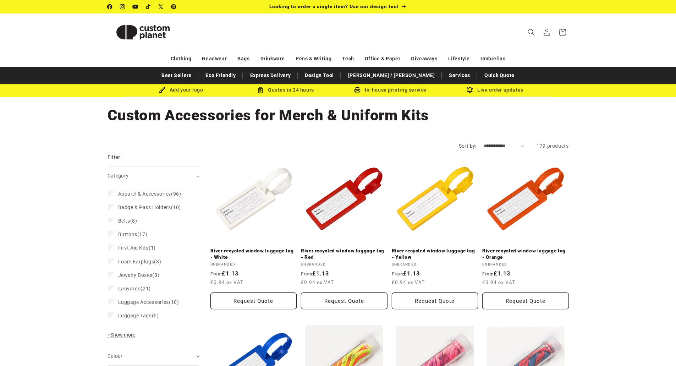 This screenshot has height=366, width=676. What do you see at coordinates (115, 356) in the screenshot?
I see `span: Colour` at bounding box center [115, 356].